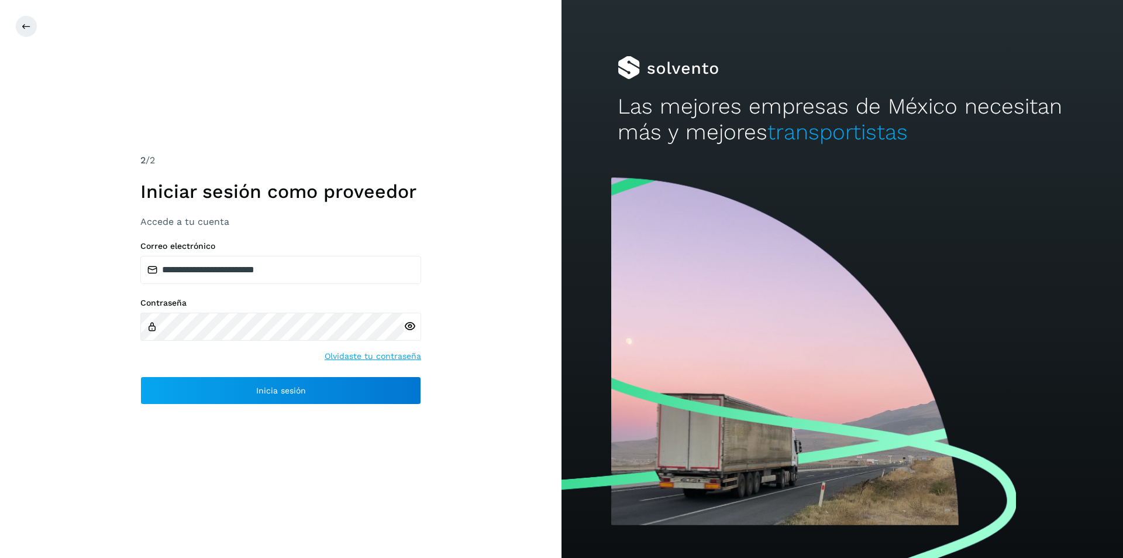 Image resolution: width=1123 pixels, height=558 pixels. What do you see at coordinates (281, 221) in the screenshot?
I see `h3: Accede a tu cuenta` at bounding box center [281, 221].